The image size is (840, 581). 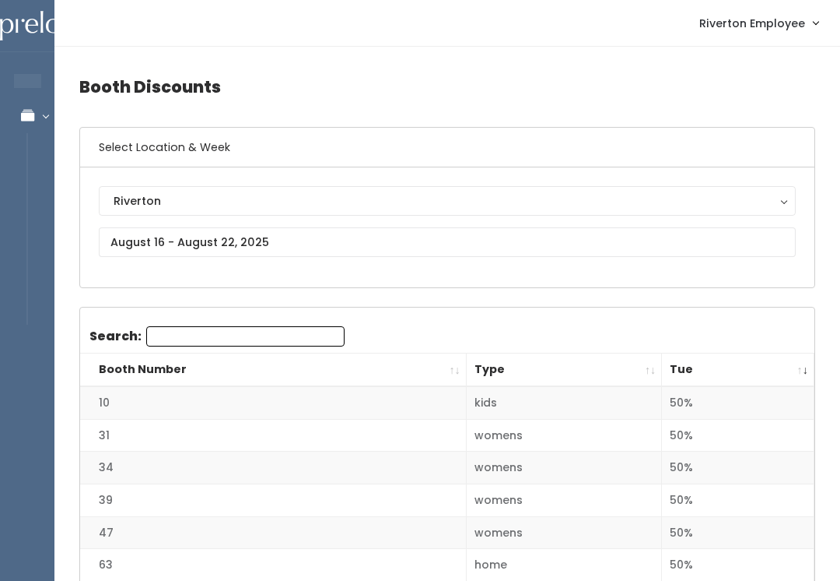 I want to click on th: Booth Number: activate to sort column ascending, so click(x=273, y=370).